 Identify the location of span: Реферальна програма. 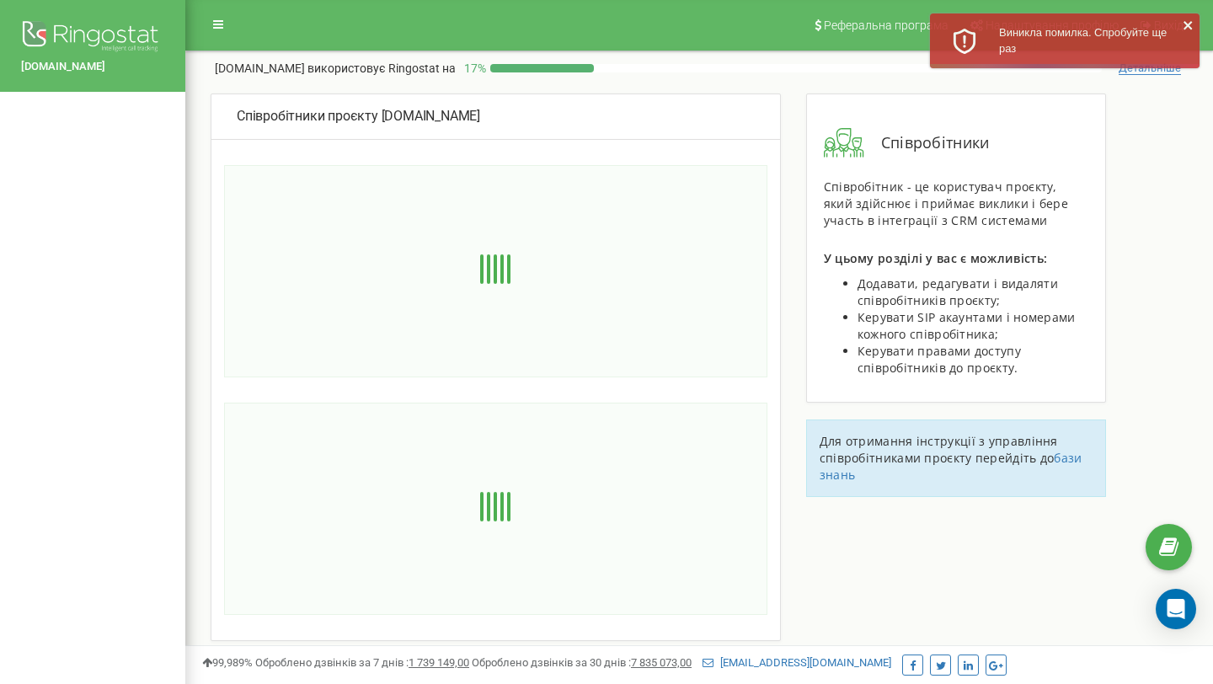
(886, 25).